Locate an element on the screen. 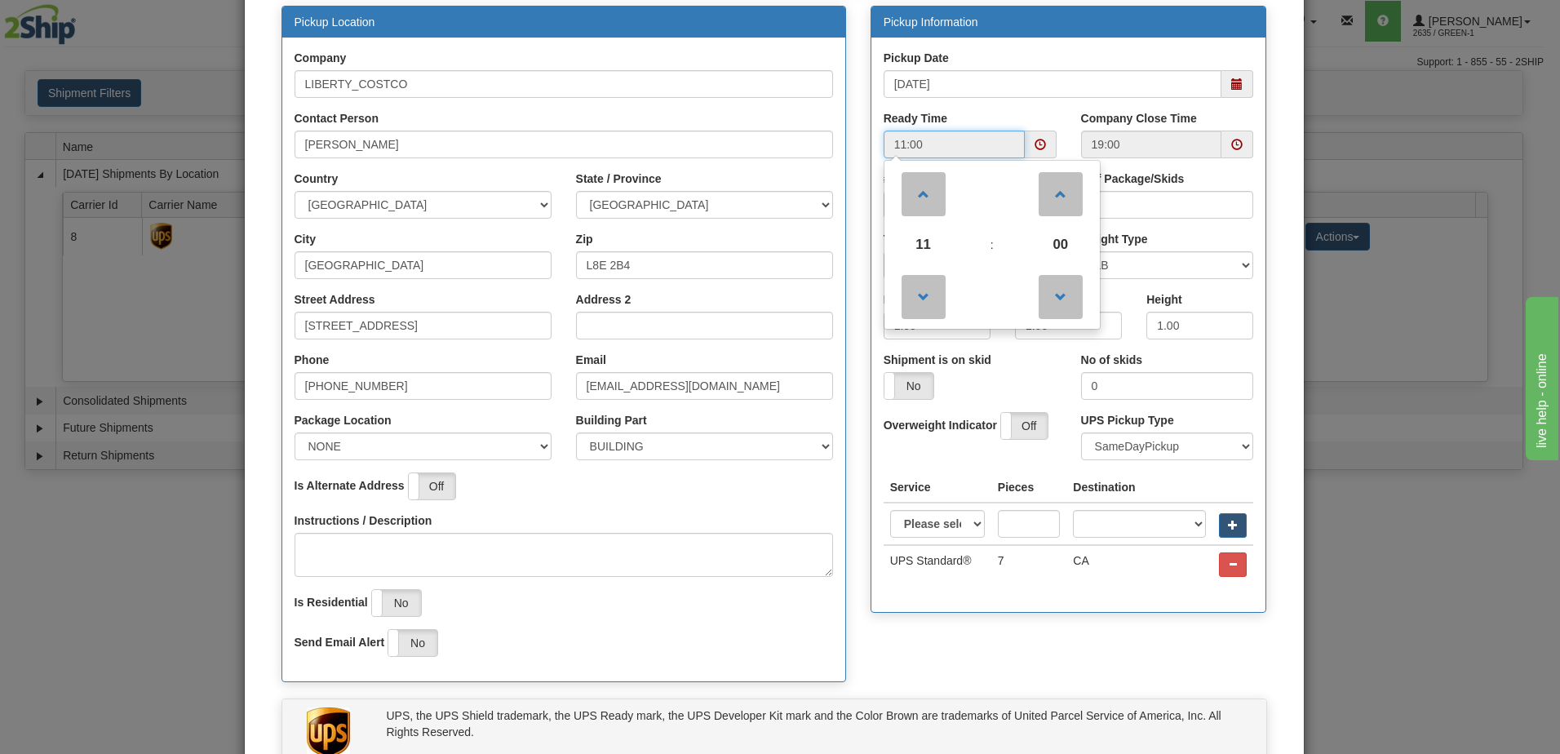 This screenshot has width=1560, height=754. a: Decrement Minute is located at coordinates (1060, 296).